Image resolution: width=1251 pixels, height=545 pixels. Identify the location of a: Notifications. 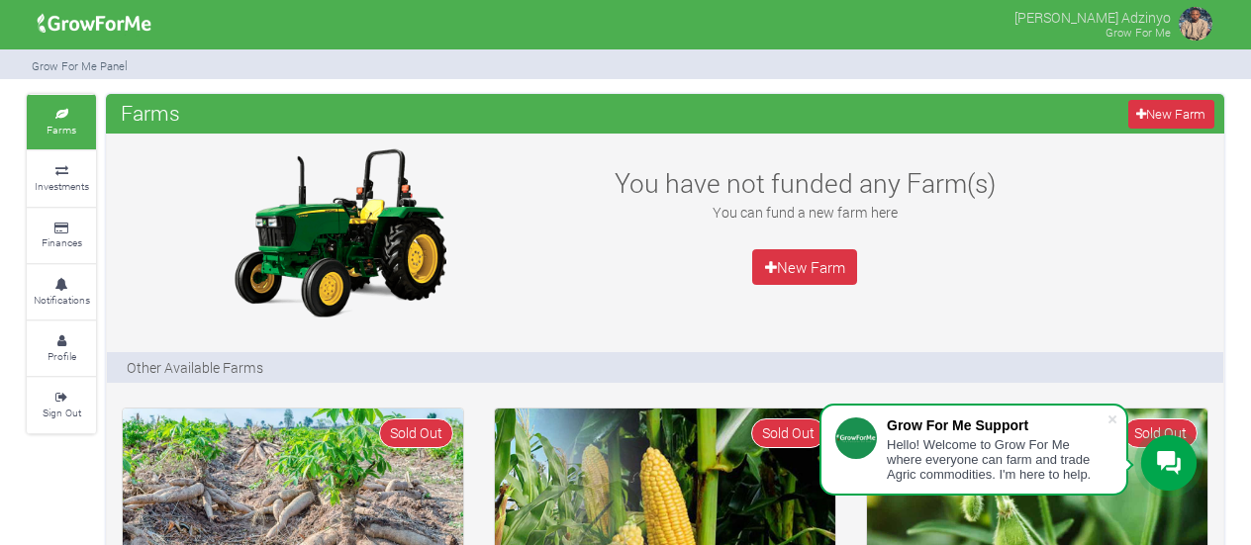
(61, 292).